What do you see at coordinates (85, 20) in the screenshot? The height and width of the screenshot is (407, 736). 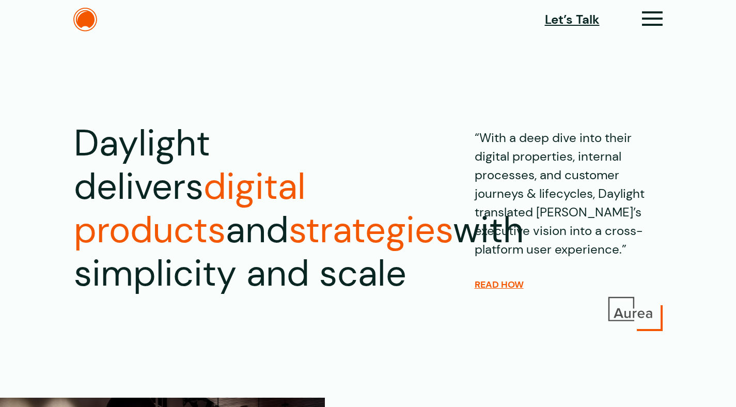 I see `a: The Daylight Studio Logo` at bounding box center [85, 20].